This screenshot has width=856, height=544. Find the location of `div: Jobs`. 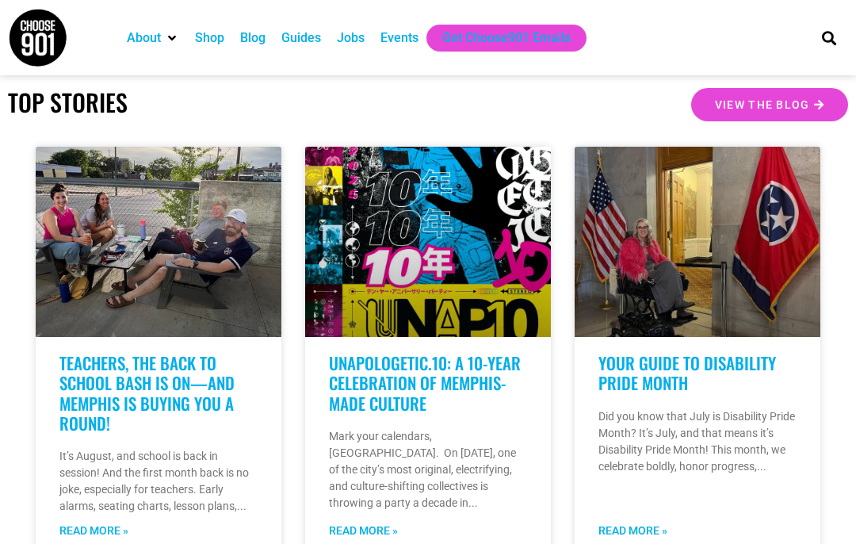

div: Jobs is located at coordinates (350, 38).